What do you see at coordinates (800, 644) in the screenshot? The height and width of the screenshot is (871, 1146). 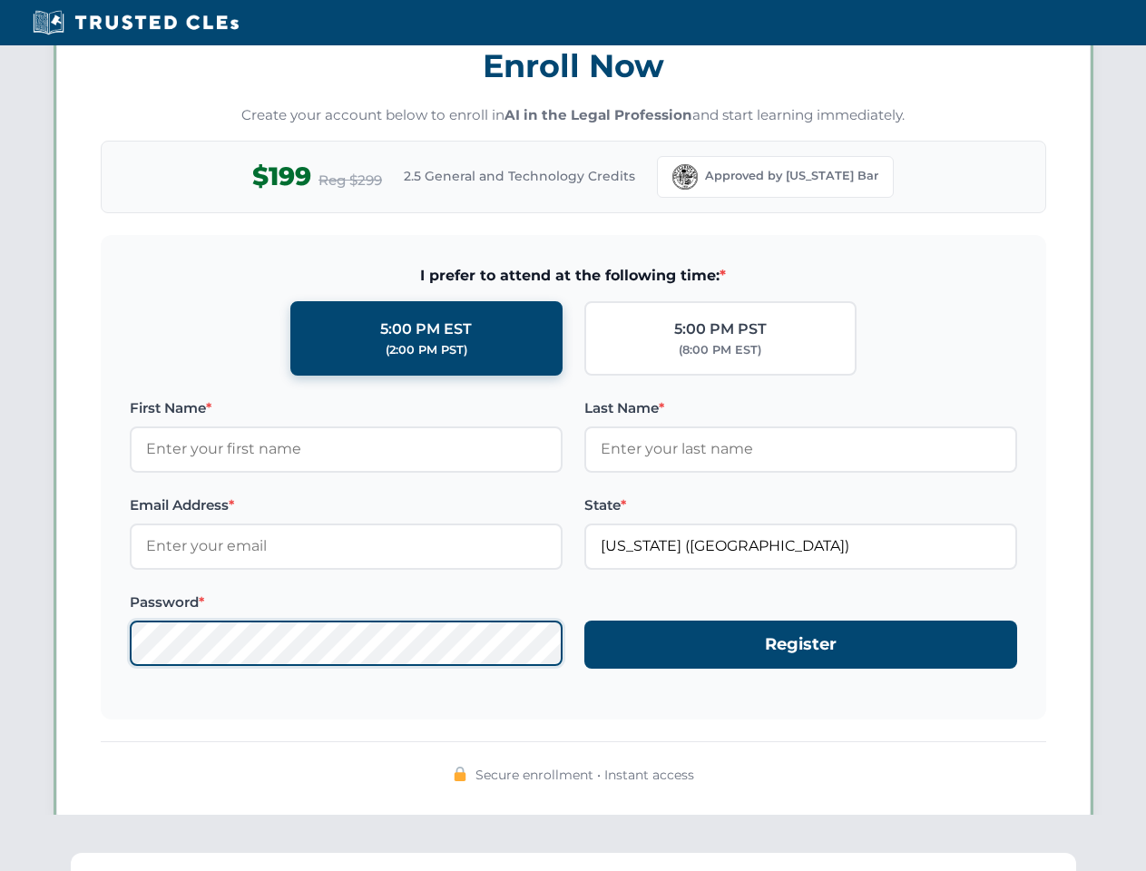 I see `button: Register` at bounding box center [800, 644].